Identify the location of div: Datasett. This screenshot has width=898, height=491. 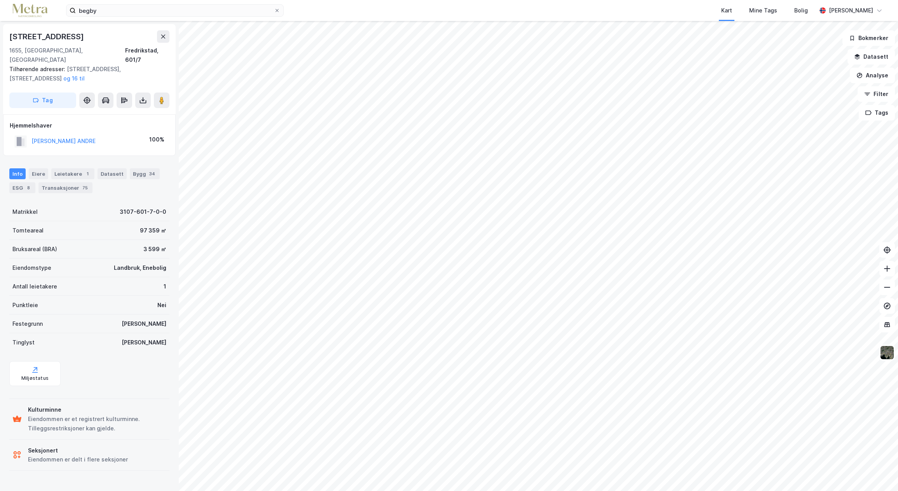
(112, 174).